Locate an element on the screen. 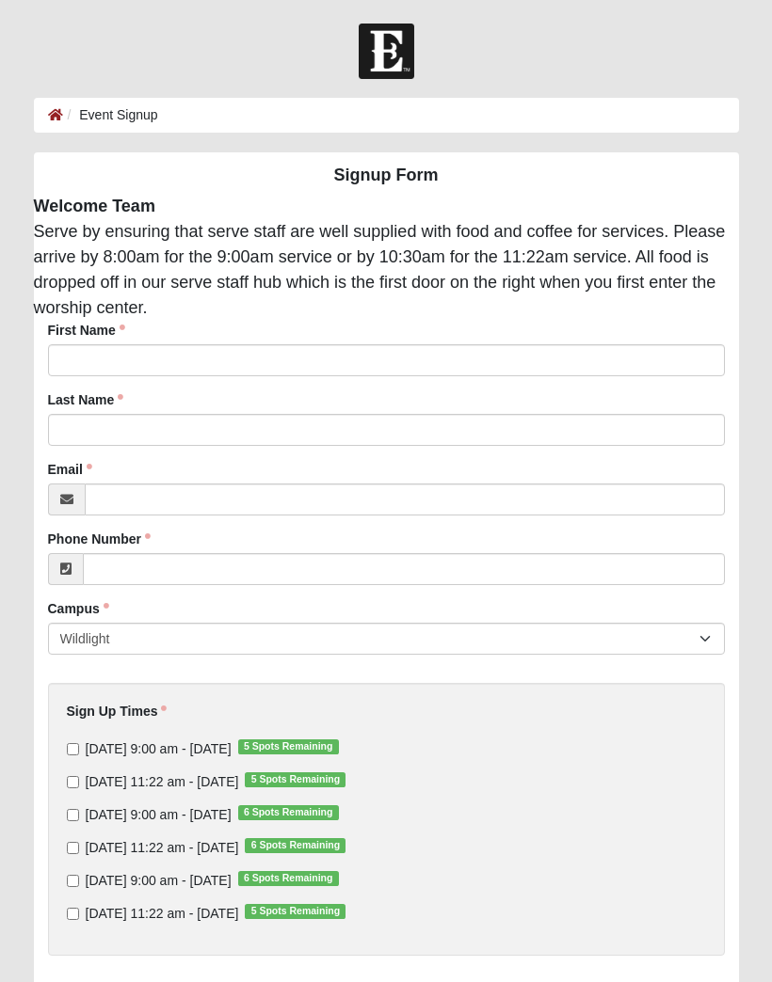 Image resolution: width=772 pixels, height=982 pixels. label: Sign Up Times is located at coordinates (117, 711).